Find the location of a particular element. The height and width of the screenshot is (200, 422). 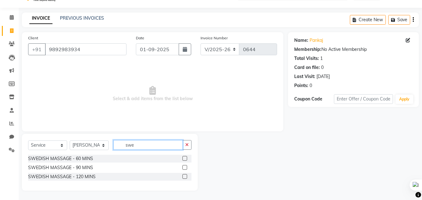

span: Select & add items from the list below is located at coordinates (153, 94).